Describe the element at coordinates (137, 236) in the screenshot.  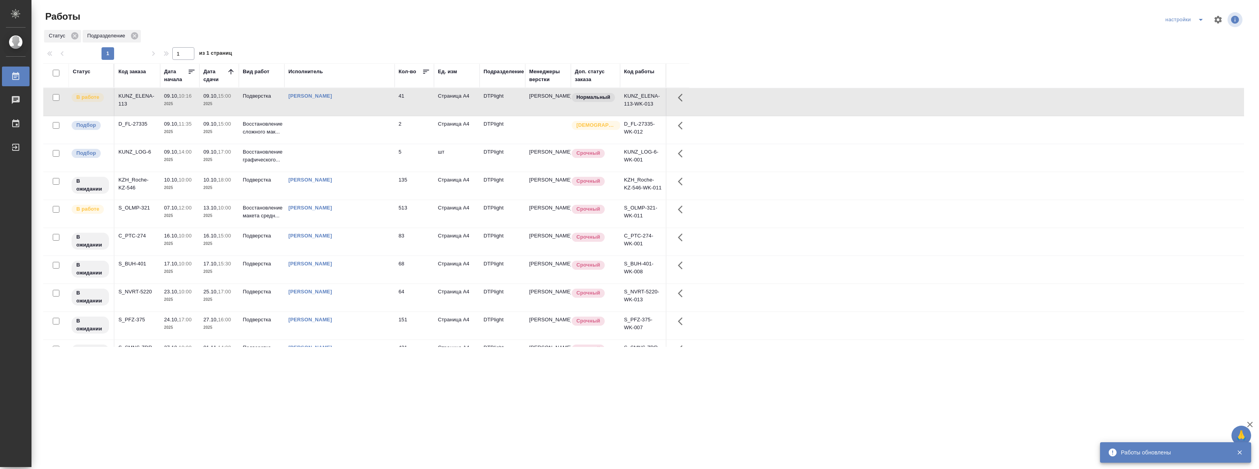
I see `div: C_PTC-274` at that location.